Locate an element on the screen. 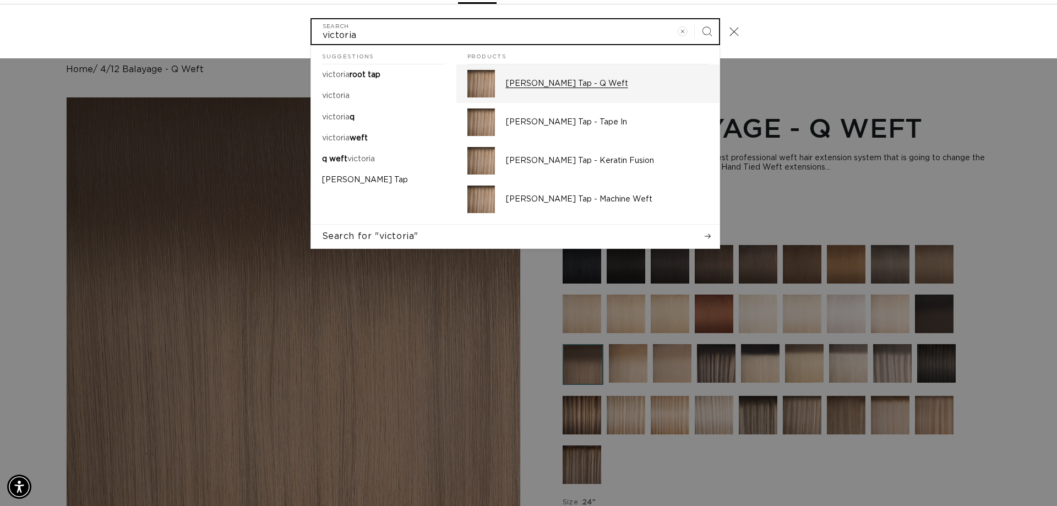 Image resolution: width=1057 pixels, height=506 pixels. img: Victoria Root Tap - Q Weft is located at coordinates (481, 84).